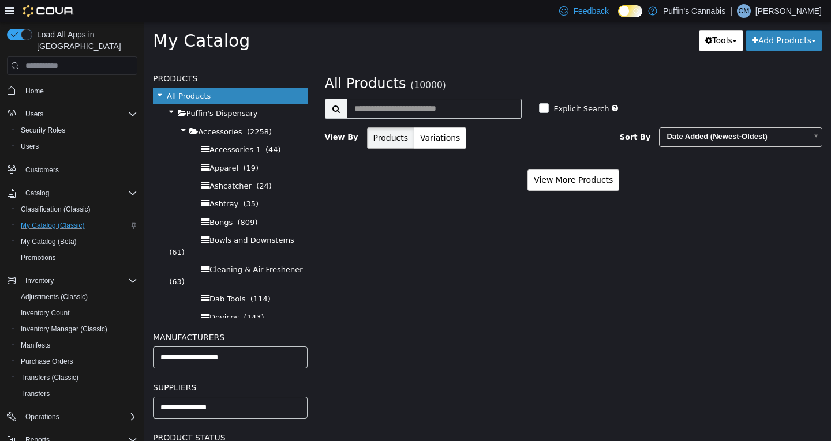 The width and height of the screenshot is (831, 441). Describe the element at coordinates (77, 362) in the screenshot. I see `button: Purchase Orders` at that location.